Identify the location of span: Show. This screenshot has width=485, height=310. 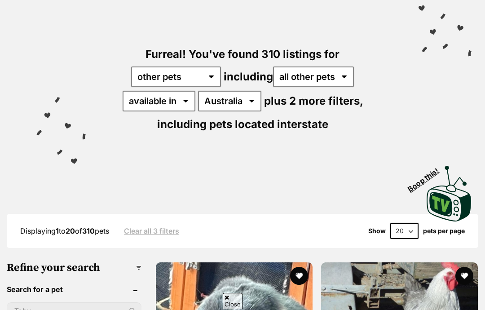
(376, 231).